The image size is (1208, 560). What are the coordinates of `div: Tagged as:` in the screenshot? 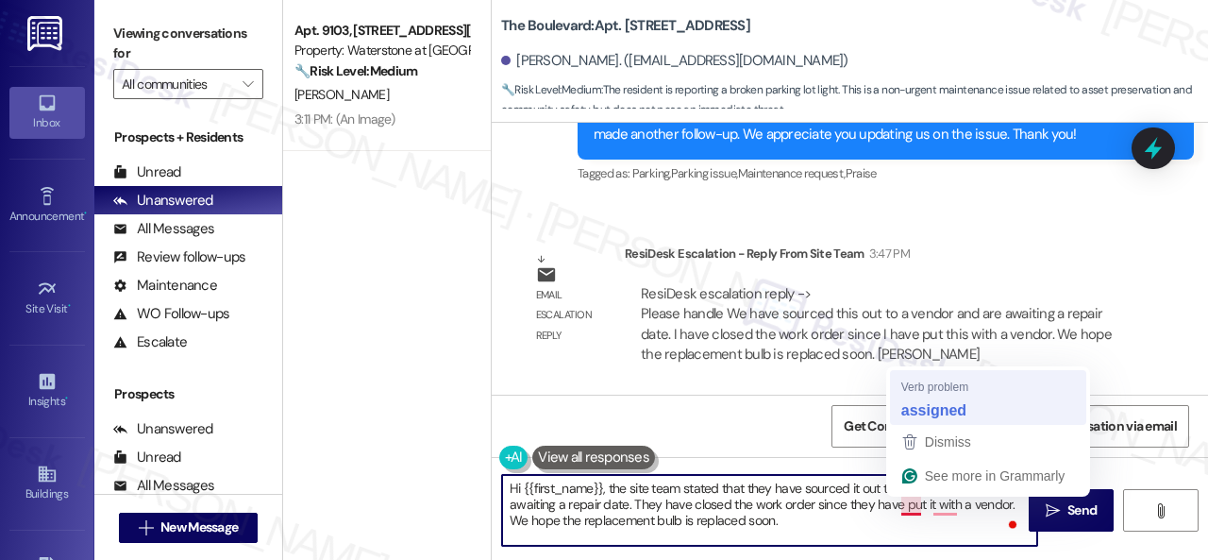 It's located at (885, 173).